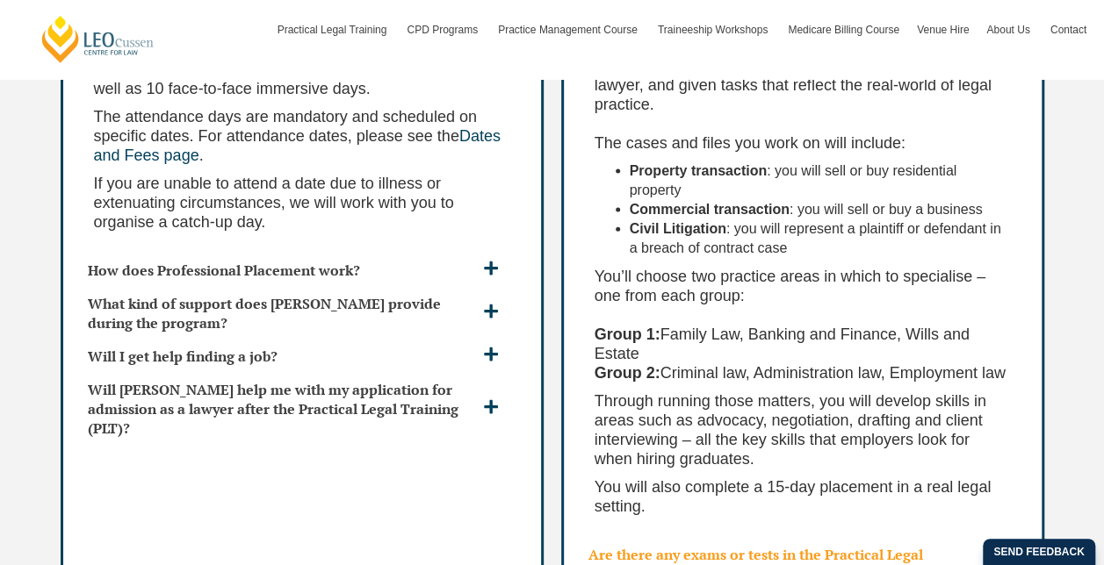 The height and width of the screenshot is (565, 1104). I want to click on a: Practical Legal Training, so click(334, 30).